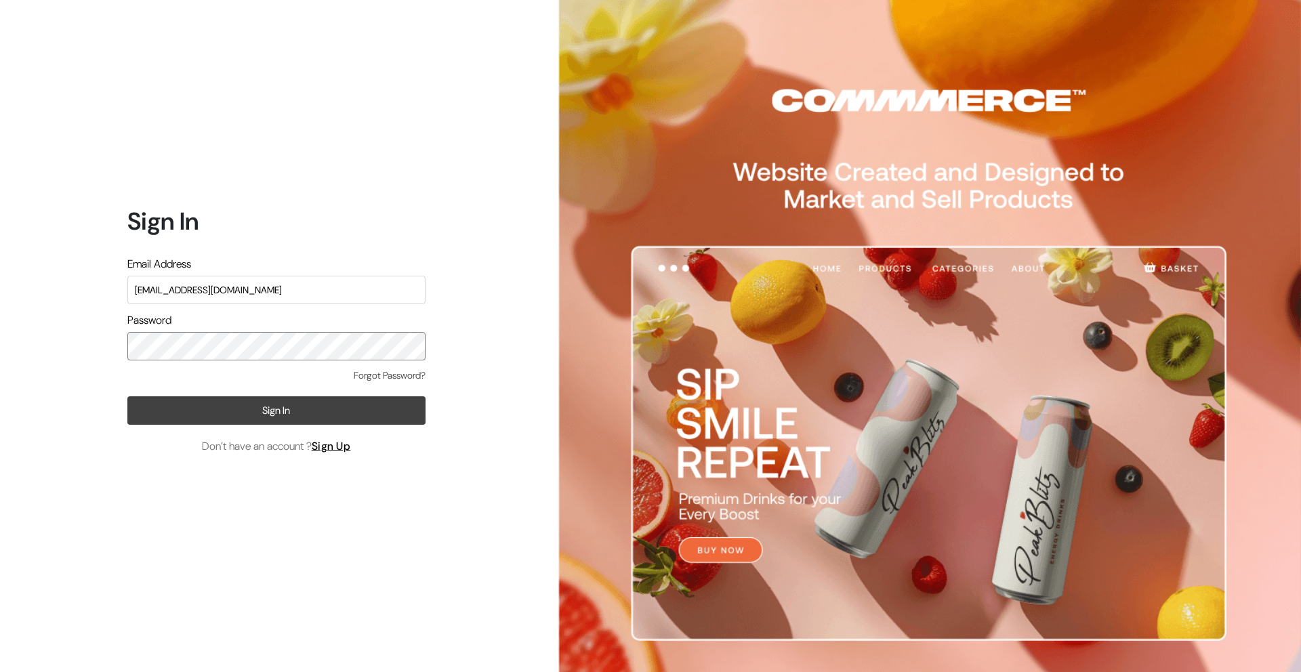 The width and height of the screenshot is (1301, 672). Describe the element at coordinates (390, 375) in the screenshot. I see `a: Forgot Password?` at that location.